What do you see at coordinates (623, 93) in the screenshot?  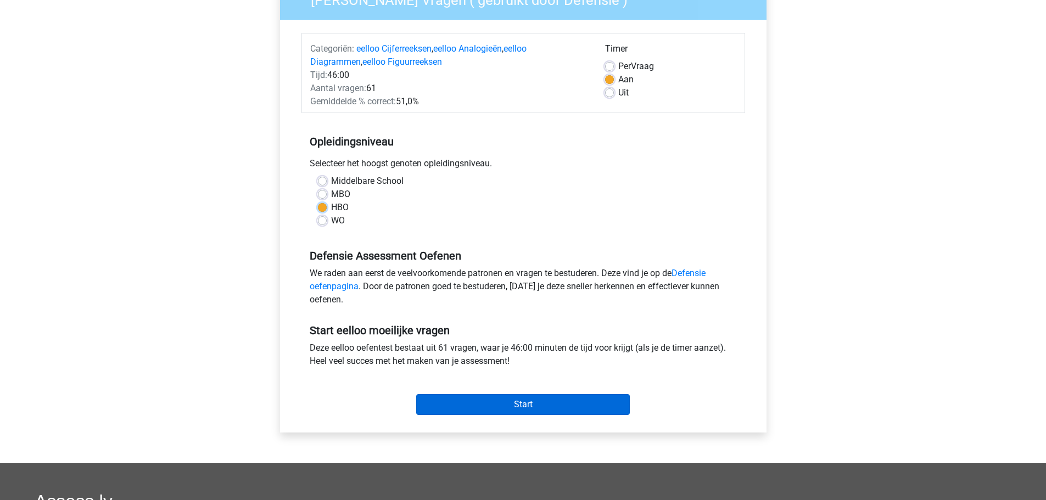 I see `label: Uit` at bounding box center [623, 93].